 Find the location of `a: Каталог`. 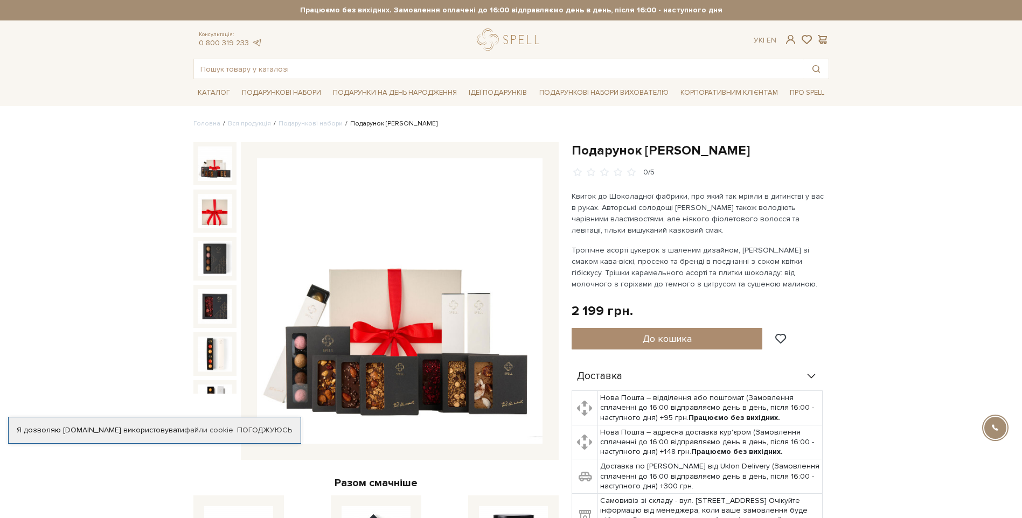

a: Каталог is located at coordinates (214, 93).